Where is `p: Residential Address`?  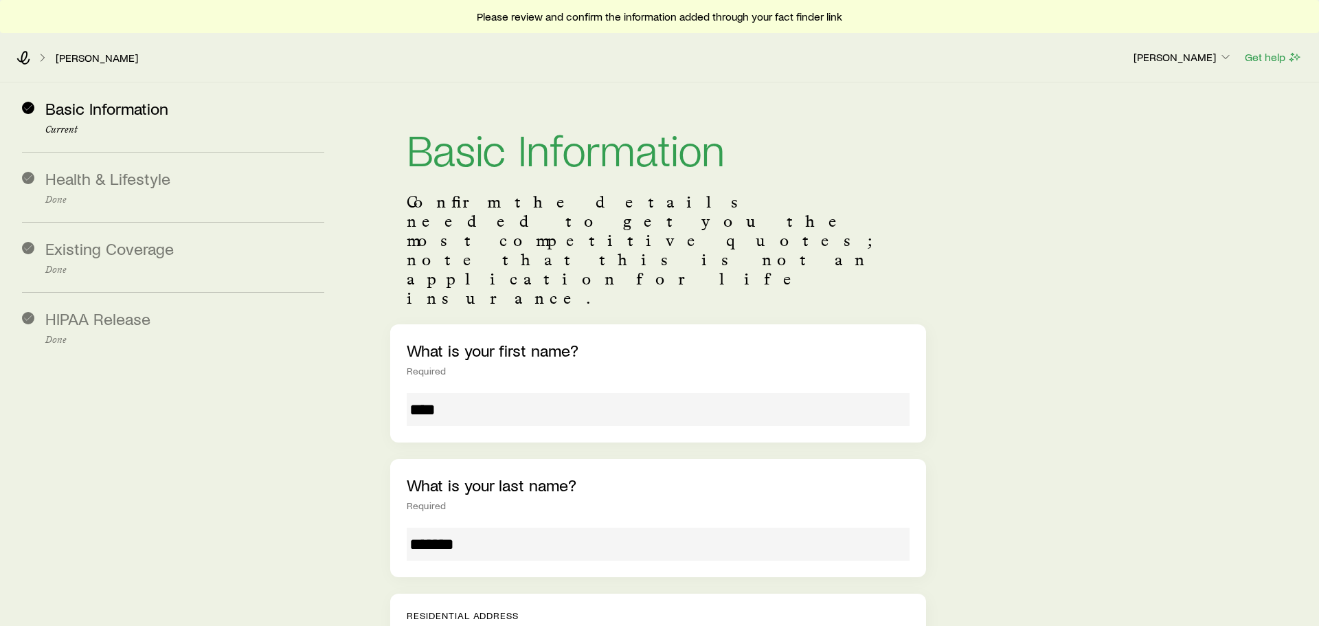 p: Residential Address is located at coordinates (658, 616).